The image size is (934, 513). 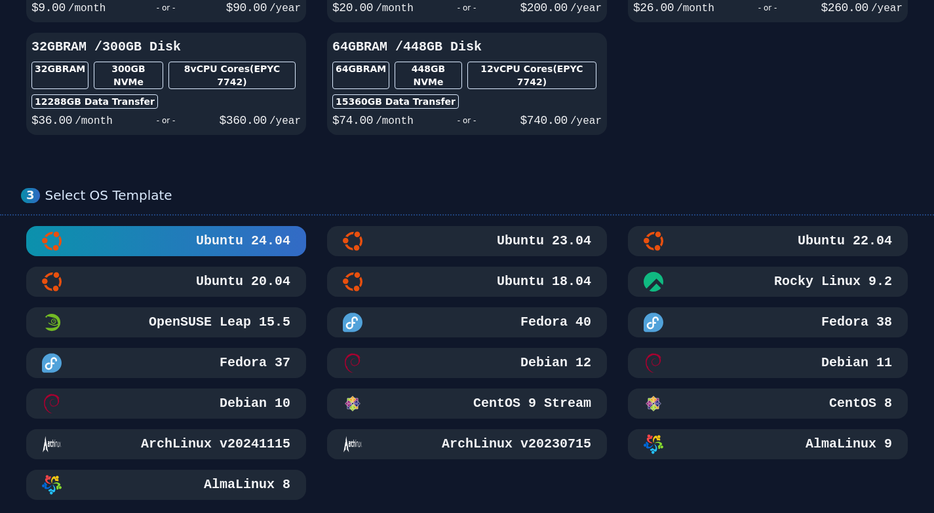 What do you see at coordinates (353, 8) in the screenshot?
I see `span: $ 20.00` at bounding box center [353, 8].